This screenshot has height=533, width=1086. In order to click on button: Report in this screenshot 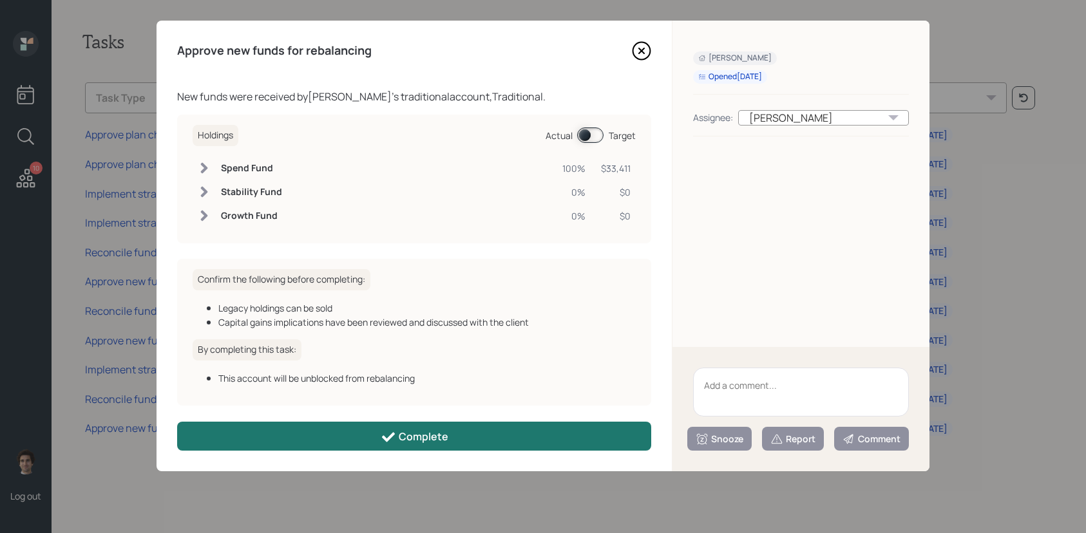, I will do `click(793, 439)`.